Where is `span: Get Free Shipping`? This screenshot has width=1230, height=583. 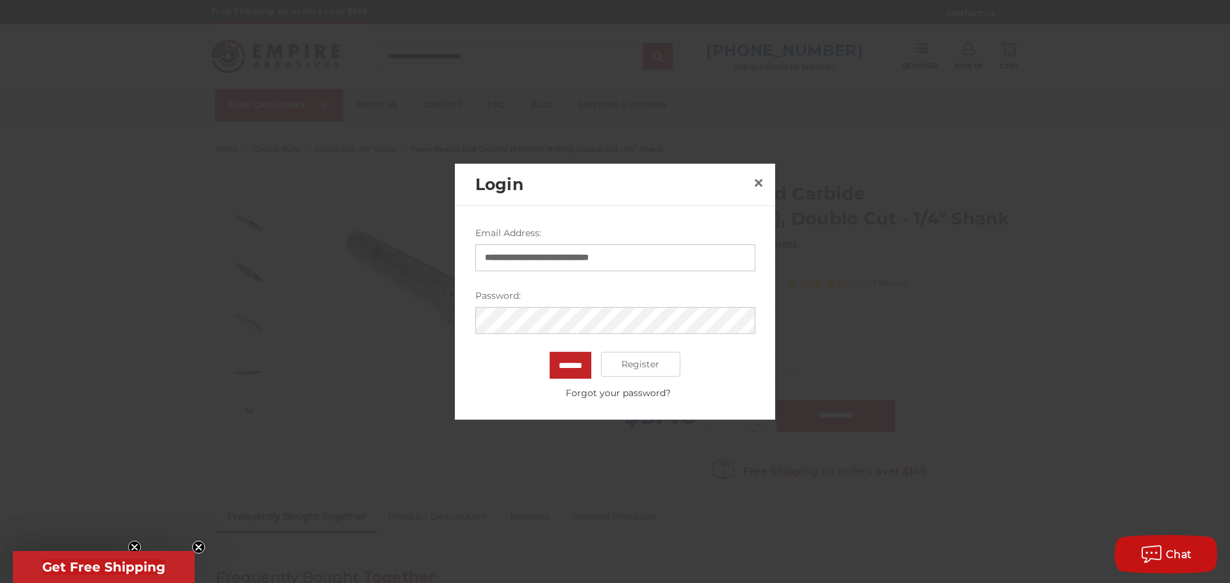 span: Get Free Shipping is located at coordinates (104, 567).